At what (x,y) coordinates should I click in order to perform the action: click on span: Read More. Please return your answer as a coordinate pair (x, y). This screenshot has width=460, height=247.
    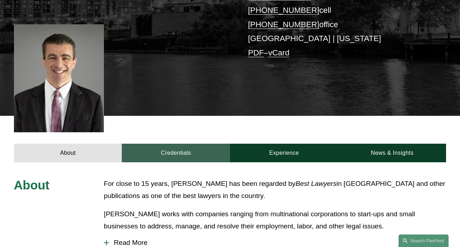
    Looking at the image, I should click on (278, 243).